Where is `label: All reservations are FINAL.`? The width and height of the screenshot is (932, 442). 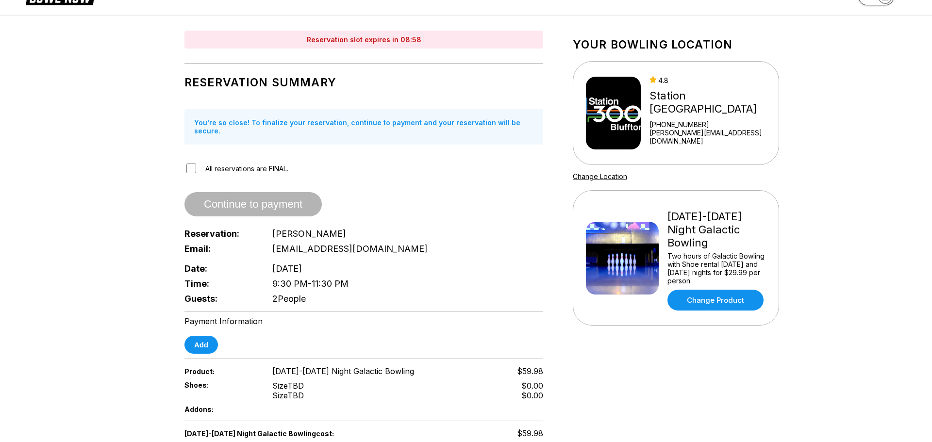 label: All reservations are FINAL. is located at coordinates (247, 169).